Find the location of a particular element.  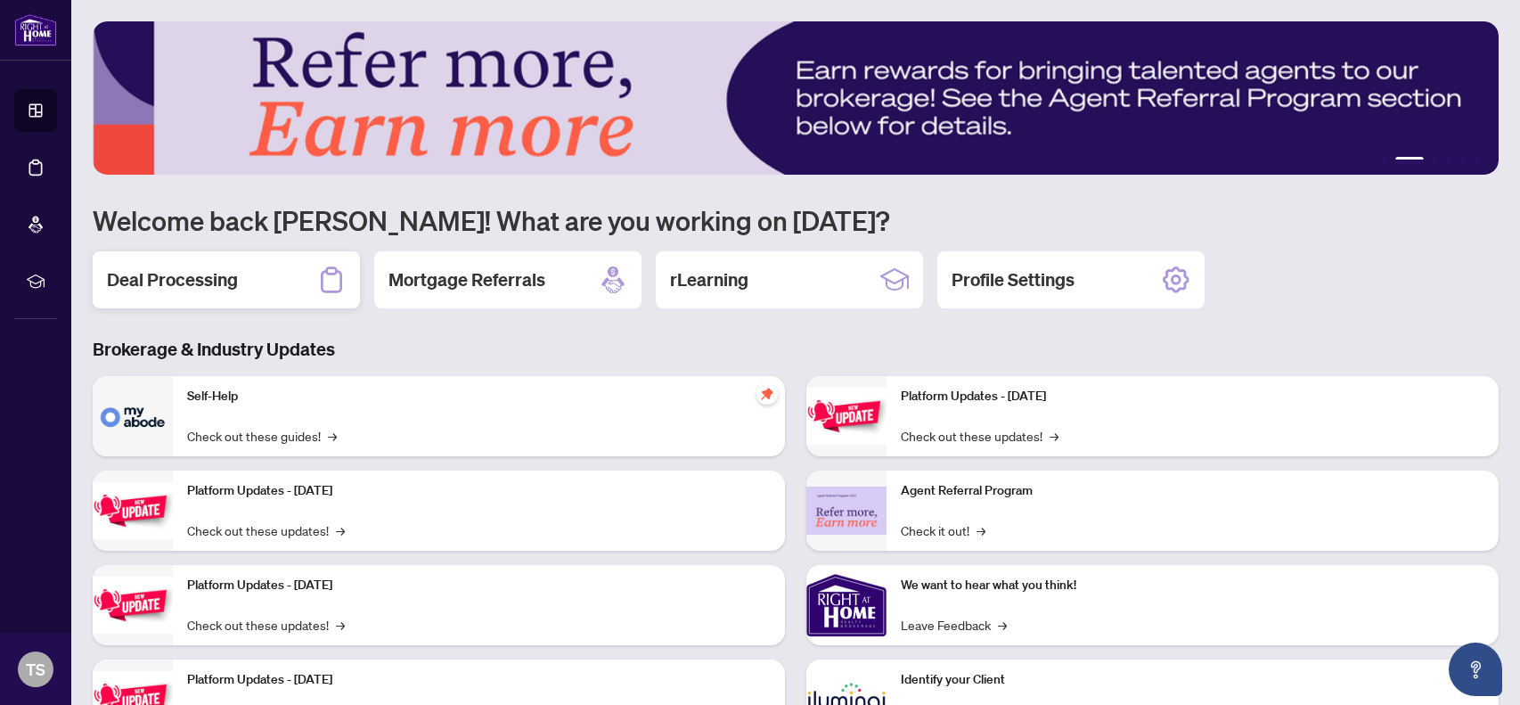

button: Open asap is located at coordinates (1475, 669).